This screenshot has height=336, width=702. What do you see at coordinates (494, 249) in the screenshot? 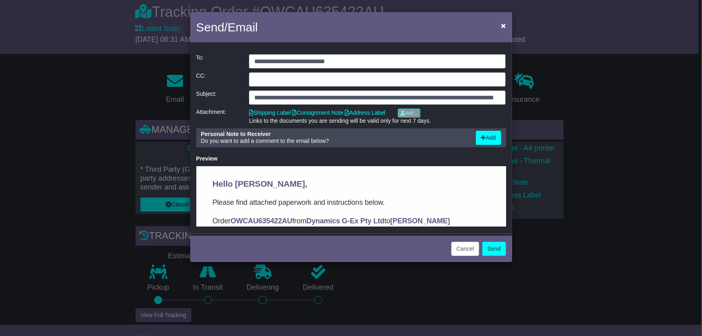
I see `button: Send` at bounding box center [494, 249].